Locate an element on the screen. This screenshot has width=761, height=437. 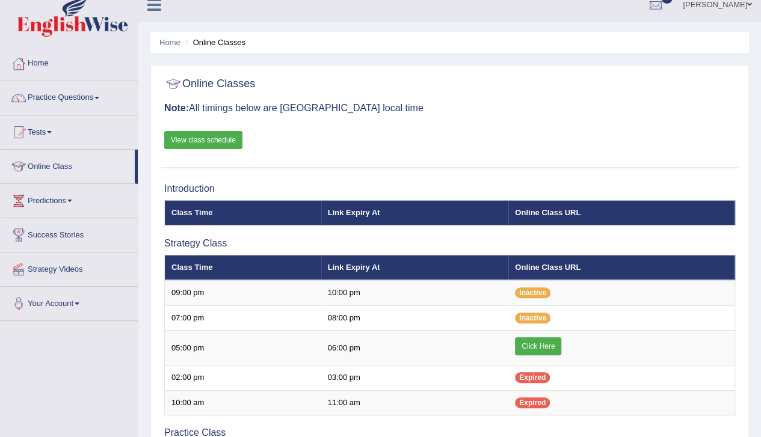
td: 03:00 pm is located at coordinates (415, 378).